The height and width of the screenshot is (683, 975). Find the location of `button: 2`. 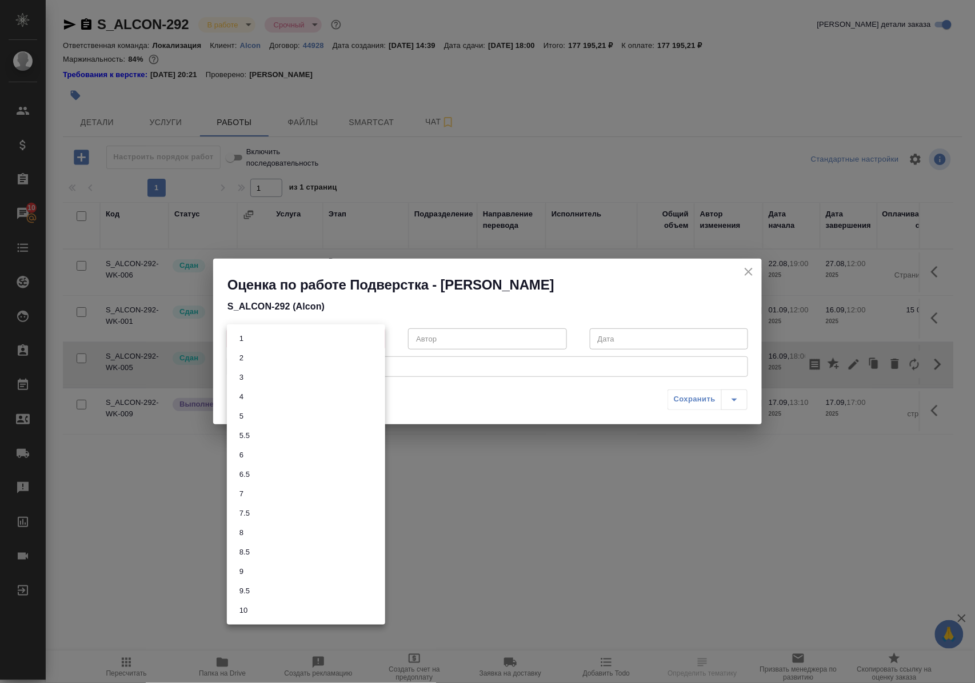

button: 2 is located at coordinates (241, 358).